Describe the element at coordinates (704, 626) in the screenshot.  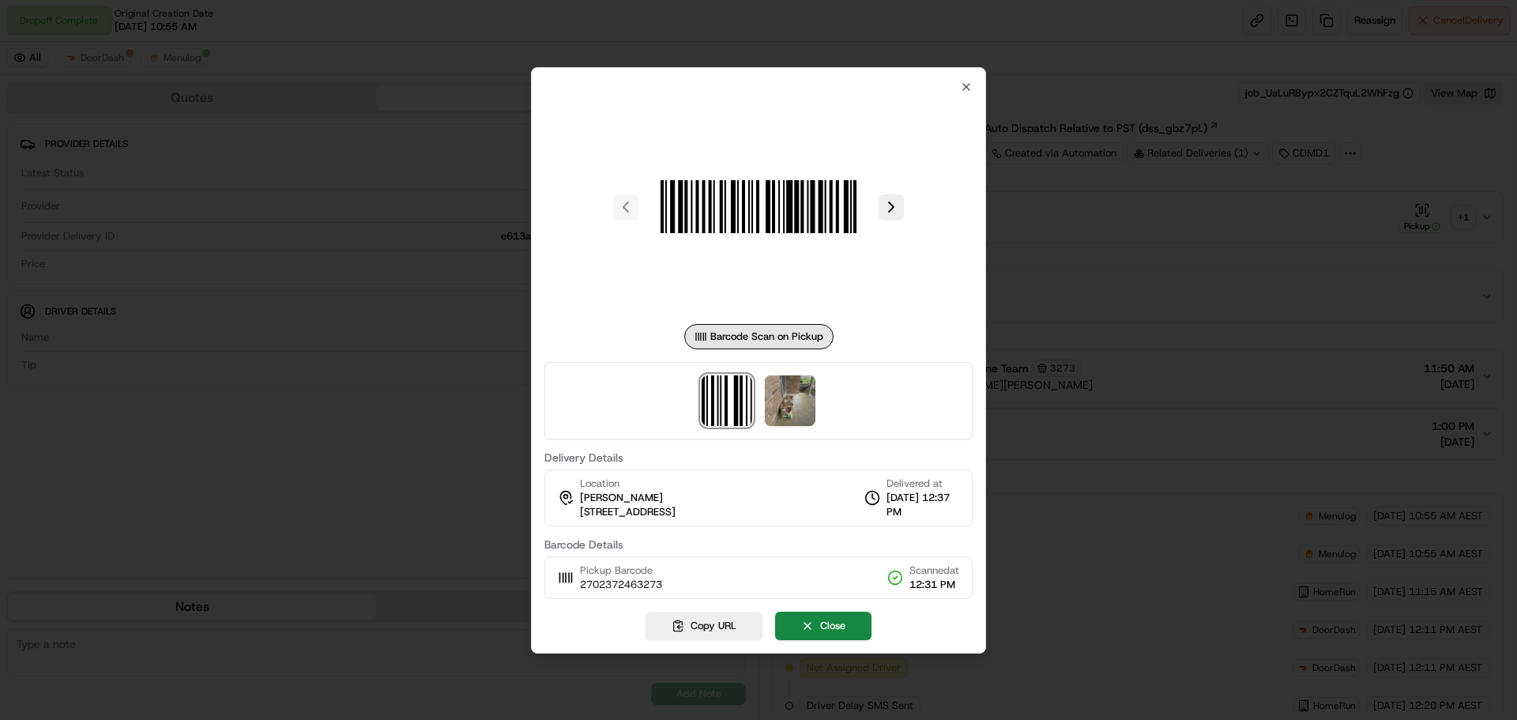
I see `button: Copy URL` at that location.